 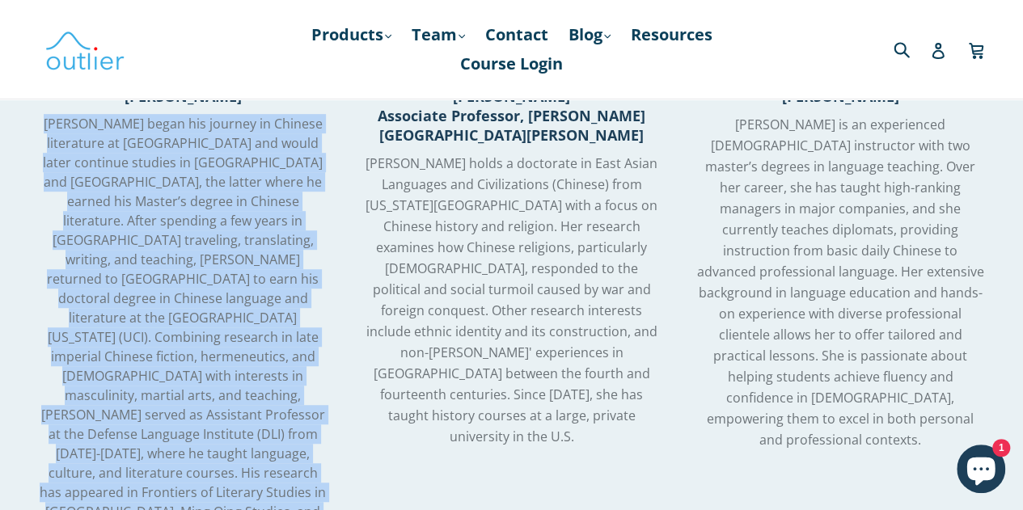 I want to click on a: Course Login, so click(x=511, y=64).